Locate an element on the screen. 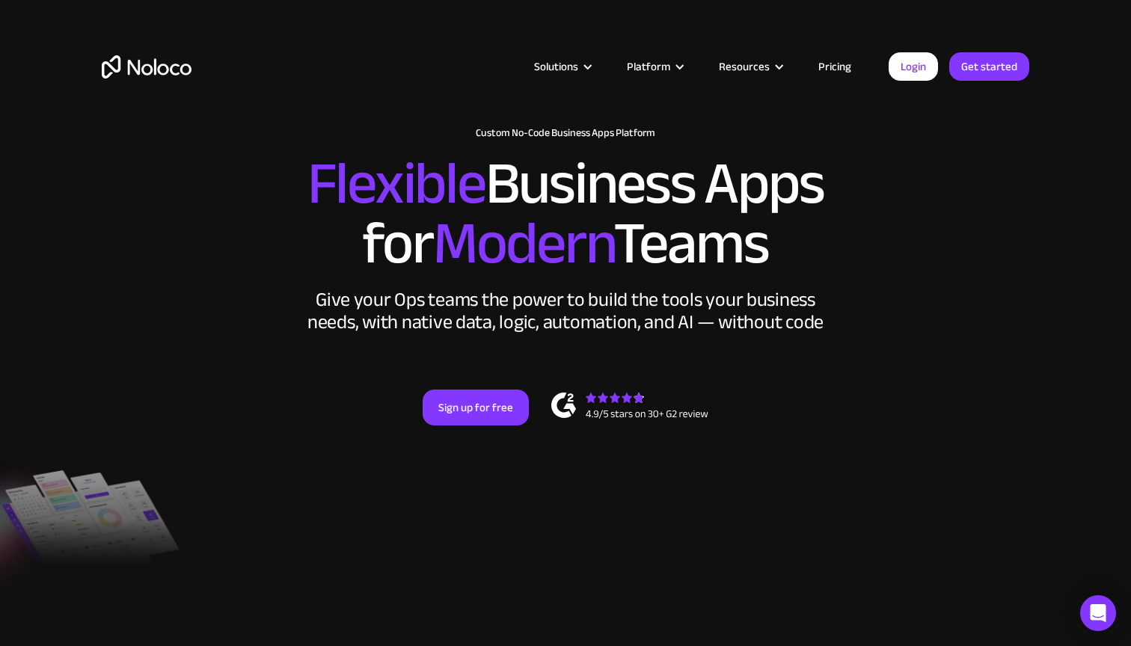 Image resolution: width=1131 pixels, height=646 pixels. div: Open Intercom Messenger is located at coordinates (1098, 613).